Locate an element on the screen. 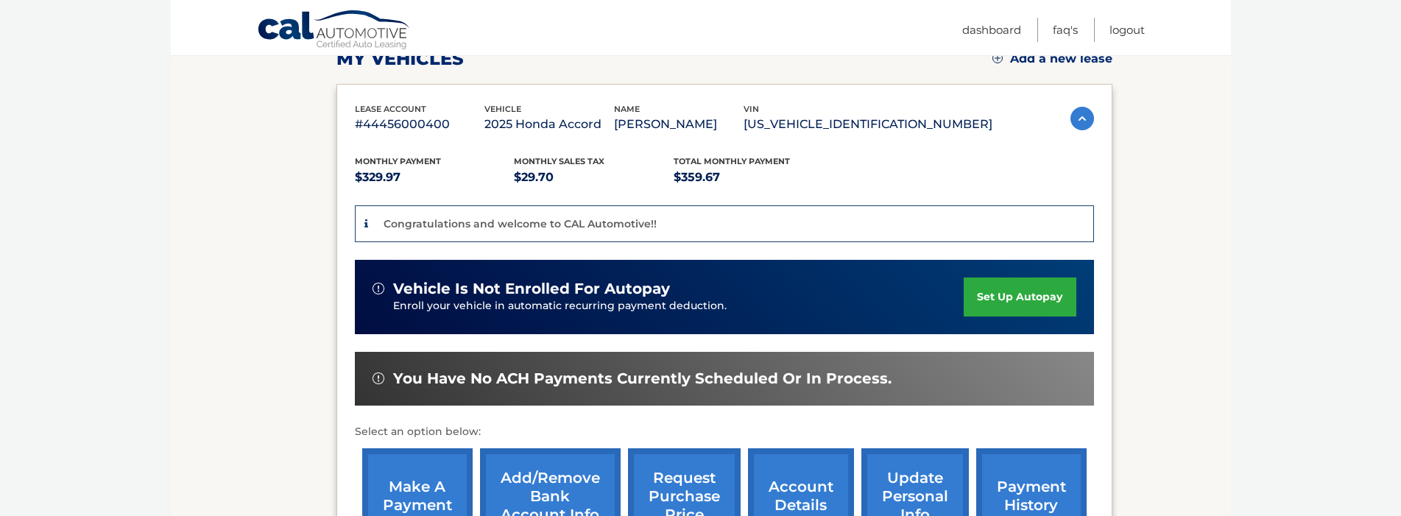  p: $359.67 is located at coordinates (753, 177).